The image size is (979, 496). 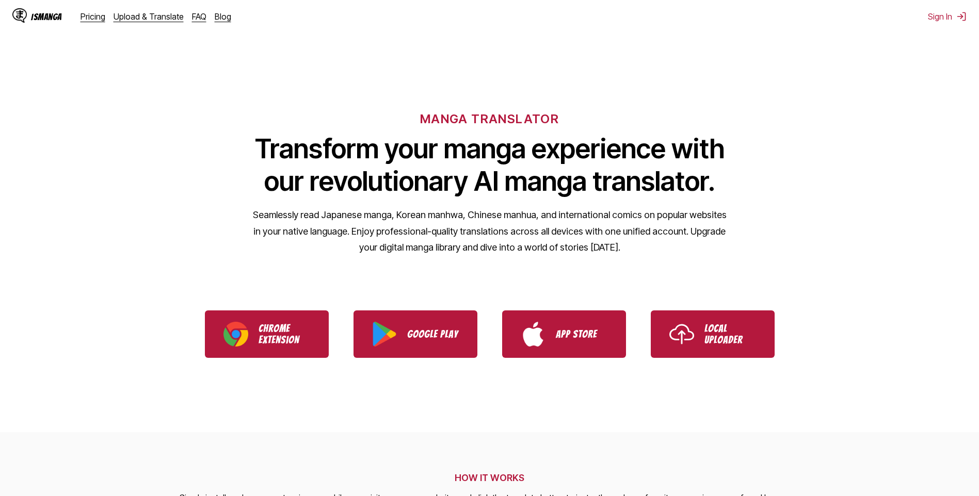 What do you see at coordinates (581, 334) in the screenshot?
I see `p: App Store` at bounding box center [581, 334].